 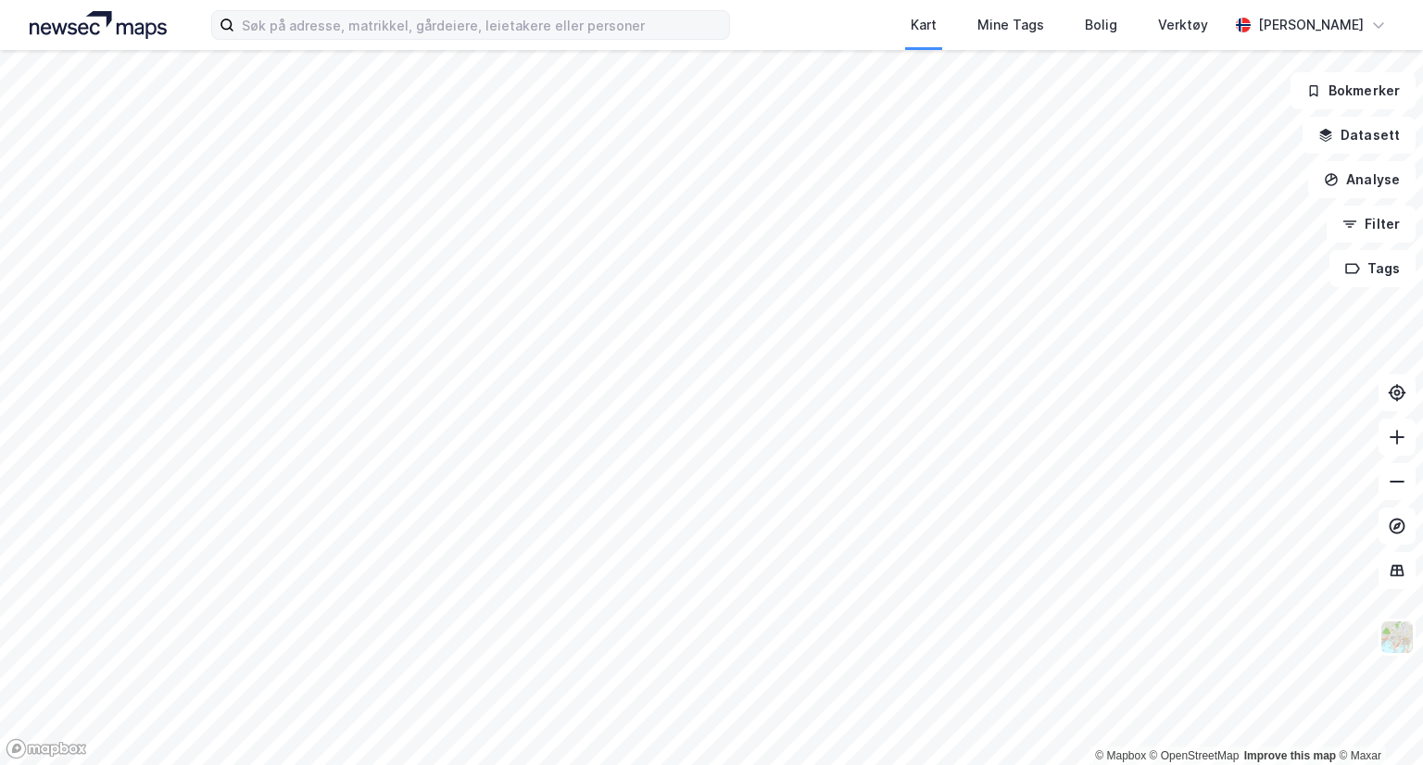 What do you see at coordinates (923, 25) in the screenshot?
I see `div: Kart` at bounding box center [923, 25].